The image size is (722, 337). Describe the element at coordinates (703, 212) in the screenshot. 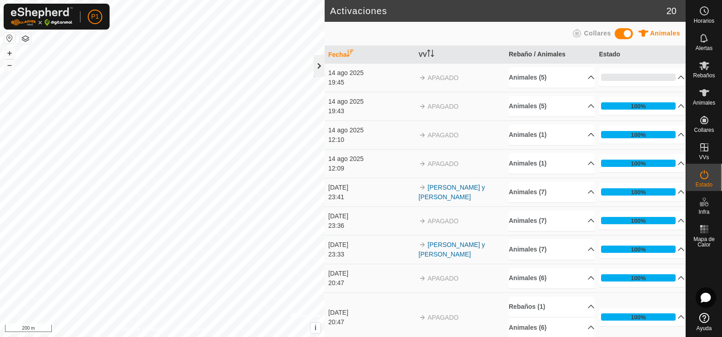

I see `span: Infra` at that location.